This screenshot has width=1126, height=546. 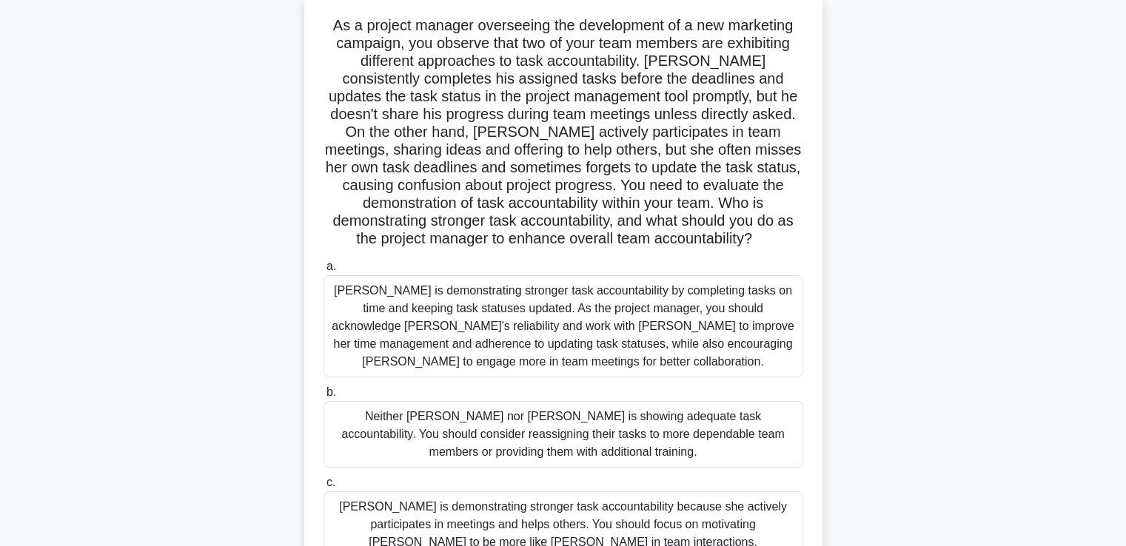 What do you see at coordinates (331, 266) in the screenshot?
I see `span: a.` at bounding box center [331, 266].